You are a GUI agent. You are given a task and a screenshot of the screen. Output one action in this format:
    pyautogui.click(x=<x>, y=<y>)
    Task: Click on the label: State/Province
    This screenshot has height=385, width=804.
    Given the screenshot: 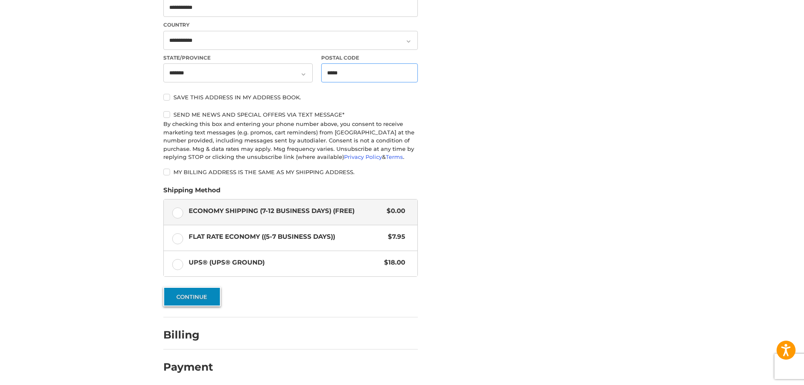 What is the action you would take?
    pyautogui.click(x=238, y=58)
    